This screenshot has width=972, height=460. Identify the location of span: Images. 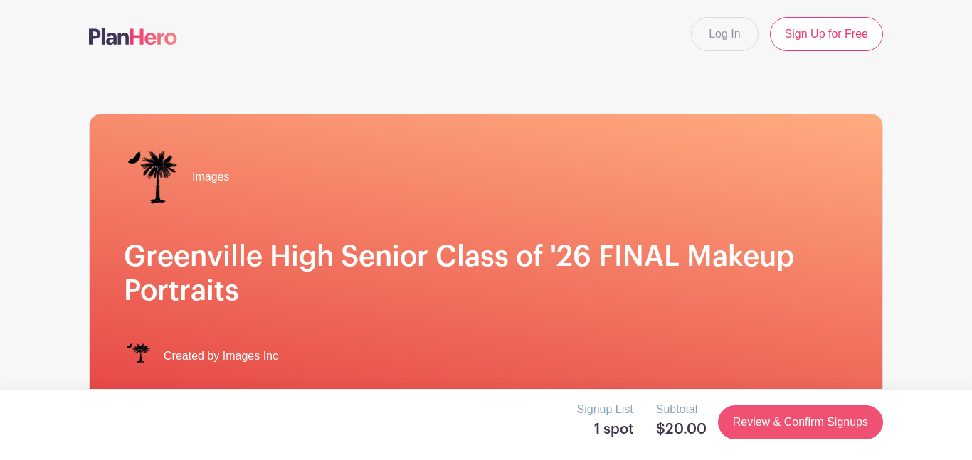
(211, 177).